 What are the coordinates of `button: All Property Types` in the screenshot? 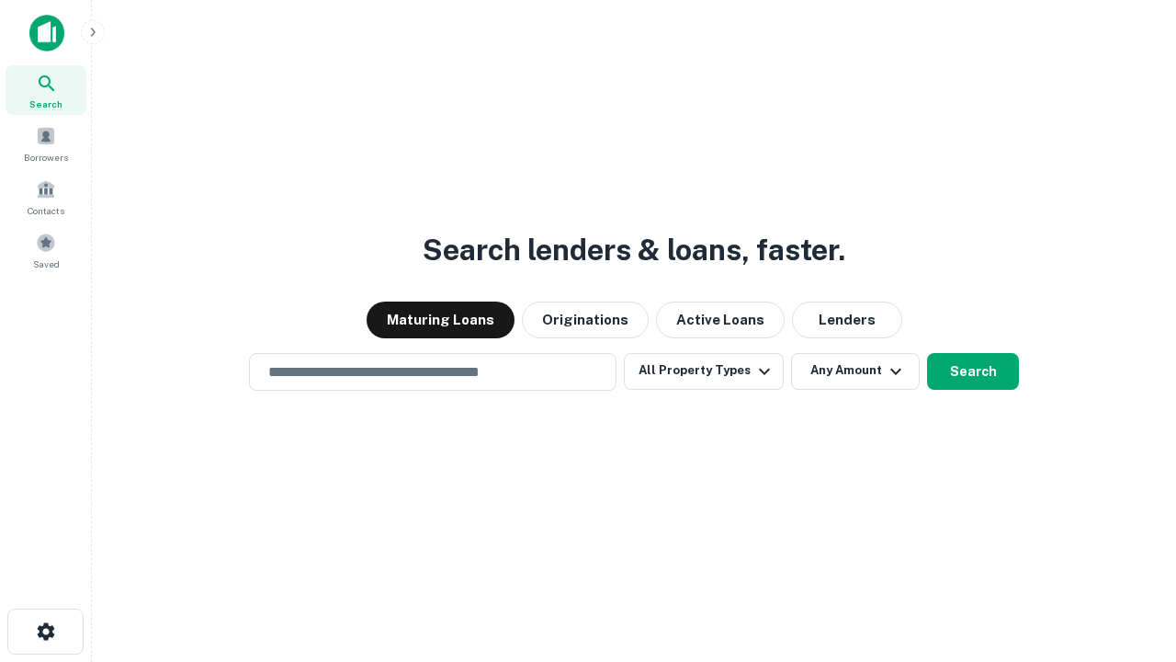 It's located at (704, 371).